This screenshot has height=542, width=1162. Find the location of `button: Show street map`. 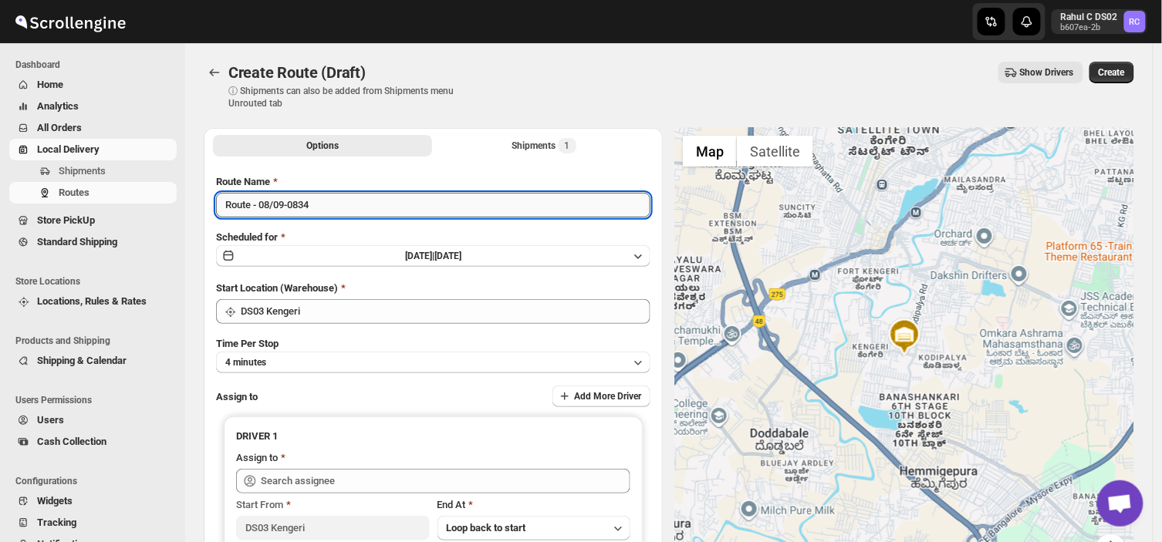

button: Show street map is located at coordinates (710, 151).